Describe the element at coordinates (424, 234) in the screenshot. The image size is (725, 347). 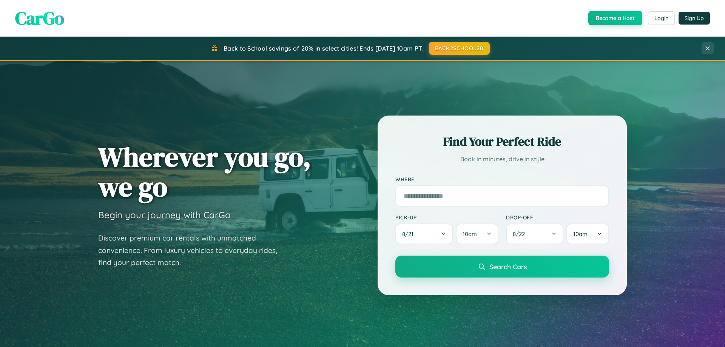
I see `button: 8/21` at that location.